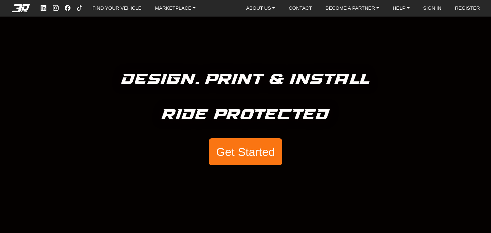 The width and height of the screenshot is (491, 233). Describe the element at coordinates (300, 8) in the screenshot. I see `a: CONTACT` at that location.